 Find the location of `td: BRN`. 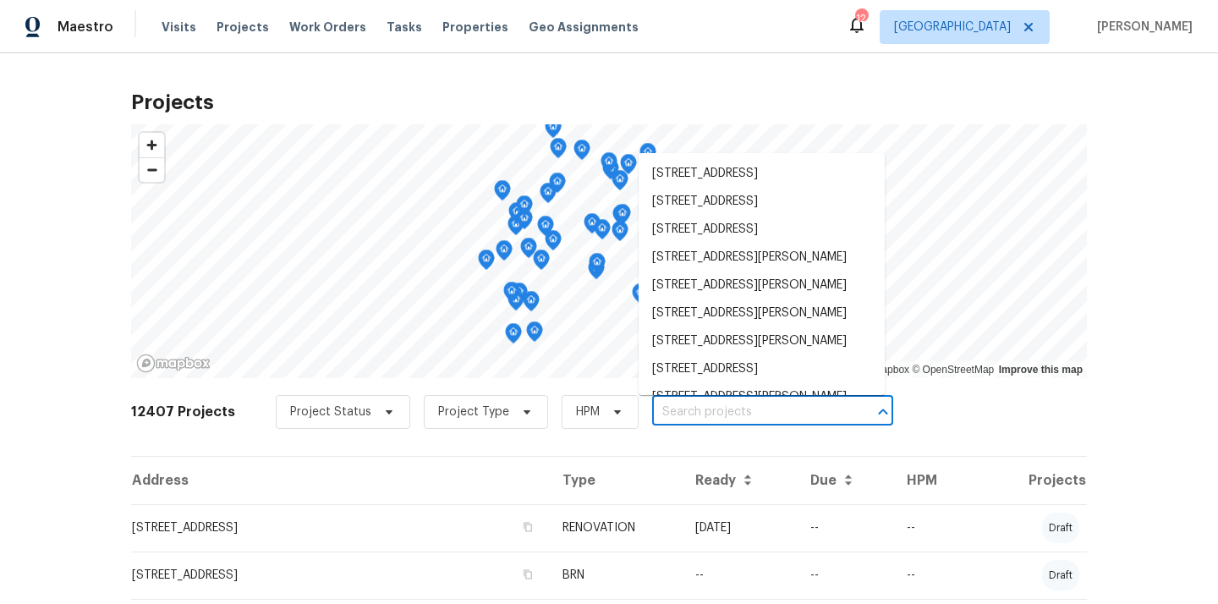

td: BRN is located at coordinates (615, 575).